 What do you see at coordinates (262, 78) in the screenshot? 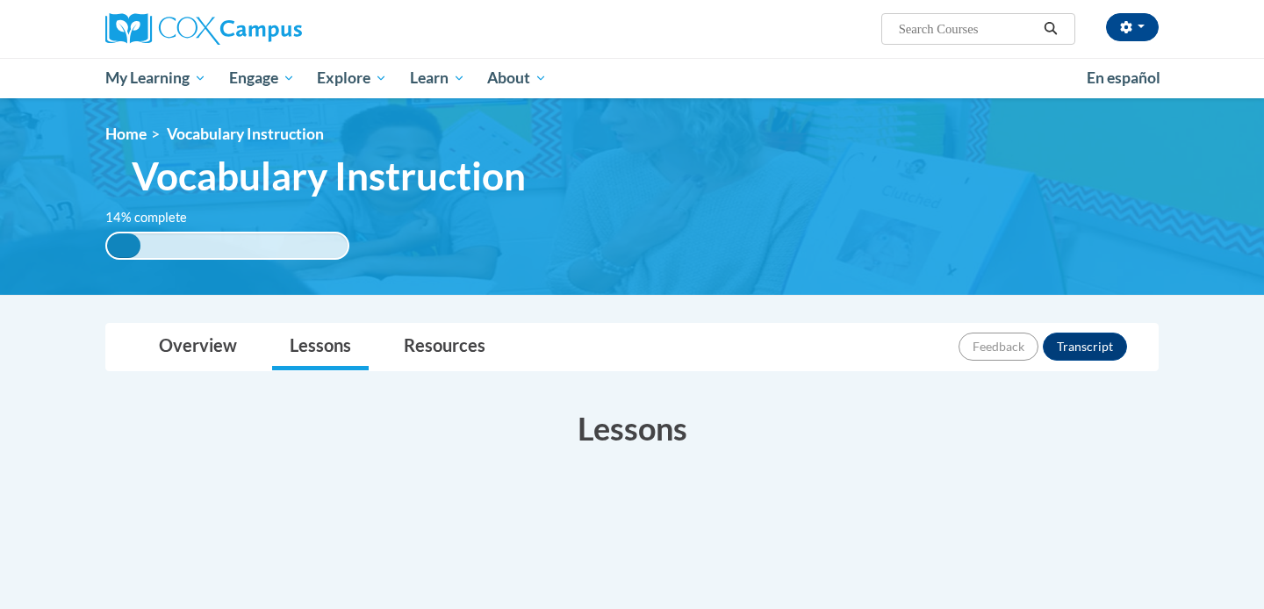
I see `span: Engage` at bounding box center [262, 78].